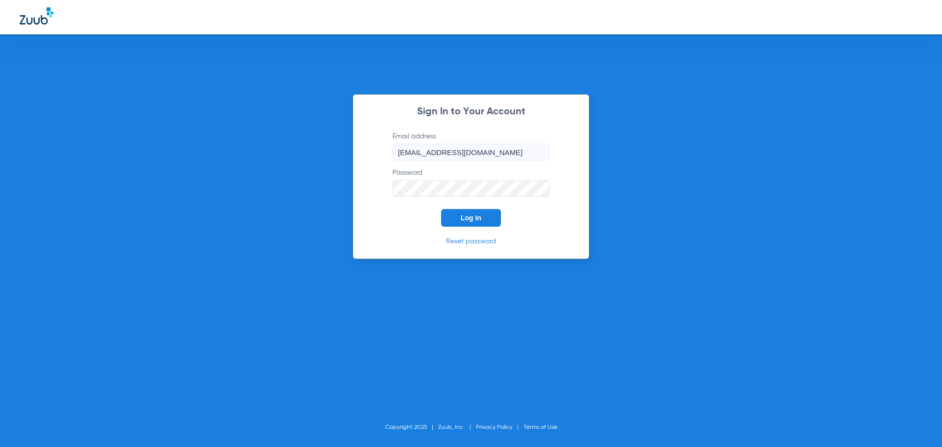 This screenshot has height=447, width=942. What do you see at coordinates (918, 424) in the screenshot?
I see `div: Chat Widget` at bounding box center [918, 424].